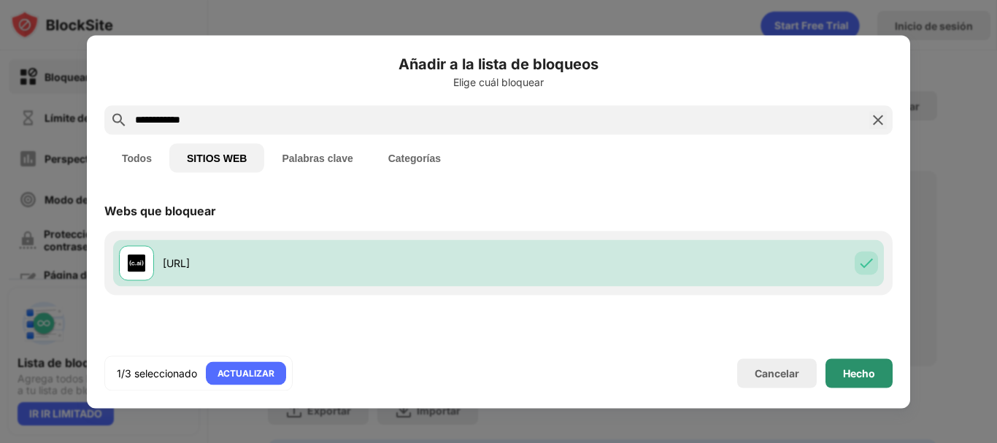 This screenshot has width=997, height=443. I want to click on img: favicons, so click(137, 263).